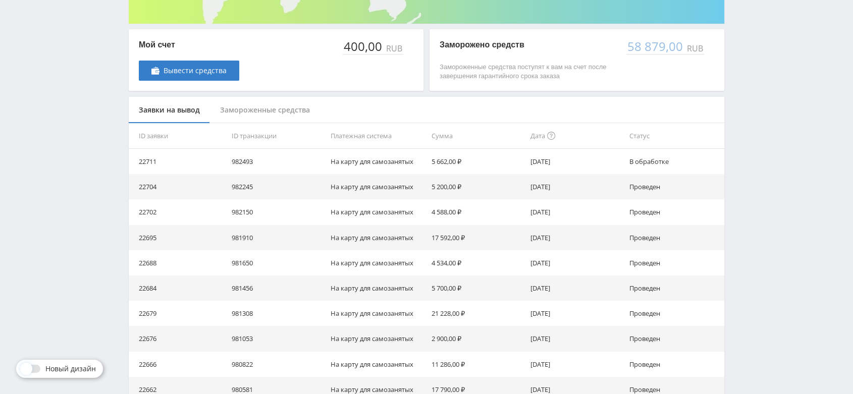  Describe the element at coordinates (477, 339) in the screenshot. I see `td: 2 900,00 ₽` at that location.